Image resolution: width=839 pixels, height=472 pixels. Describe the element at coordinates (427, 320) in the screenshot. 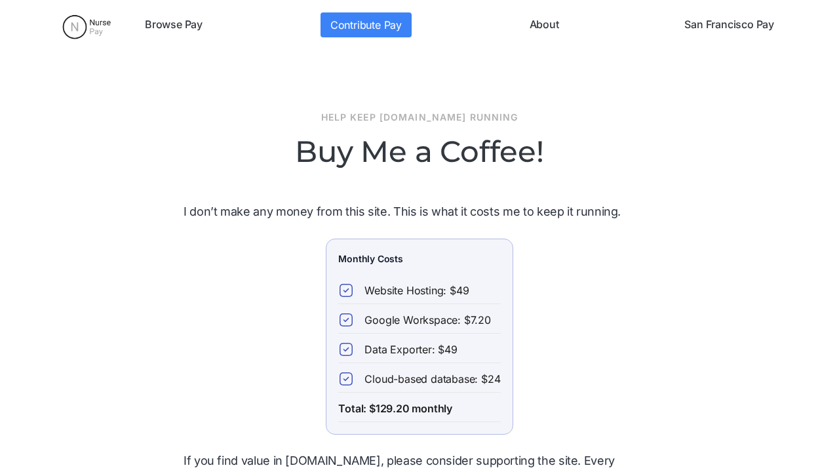

I see `div: Google Workspace: $7.20` at that location.